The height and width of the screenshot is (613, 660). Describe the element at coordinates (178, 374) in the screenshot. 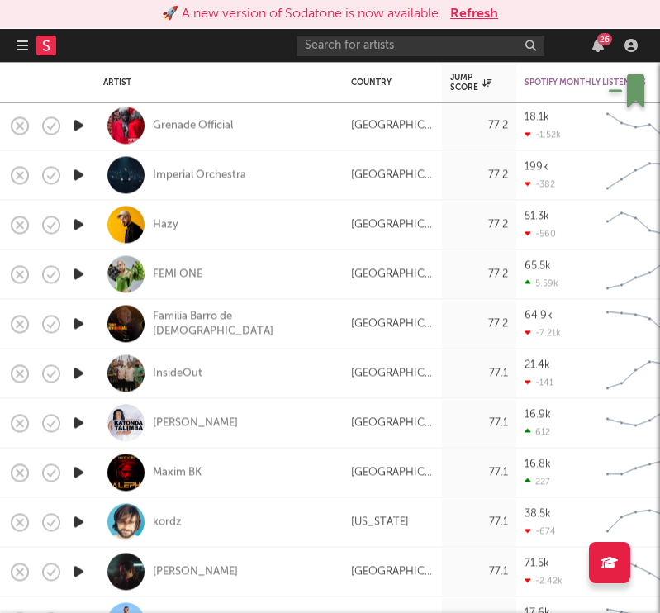

I see `div: InsideOut` at that location.